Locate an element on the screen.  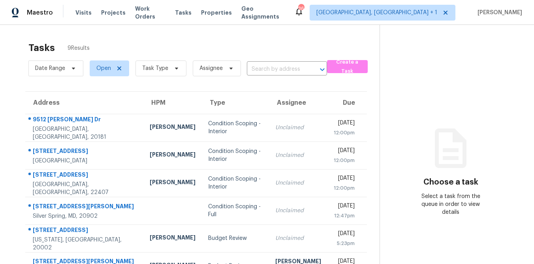
th: HPM is located at coordinates (173, 103).